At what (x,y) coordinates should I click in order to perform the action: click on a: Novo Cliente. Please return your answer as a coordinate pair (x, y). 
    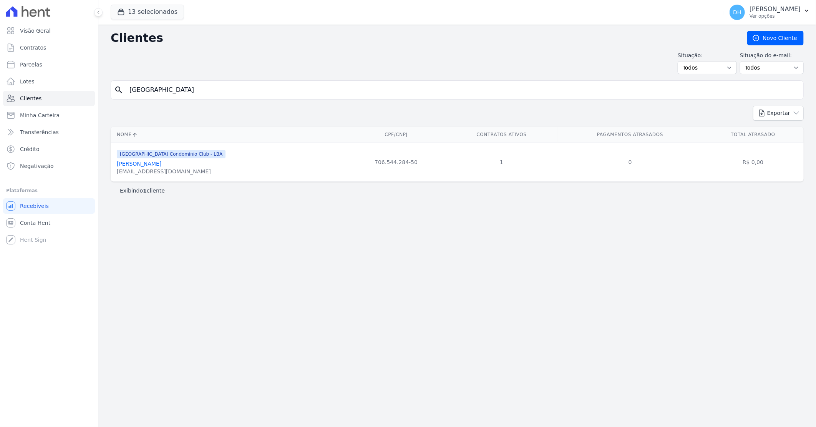
    Looking at the image, I should click on (775, 38).